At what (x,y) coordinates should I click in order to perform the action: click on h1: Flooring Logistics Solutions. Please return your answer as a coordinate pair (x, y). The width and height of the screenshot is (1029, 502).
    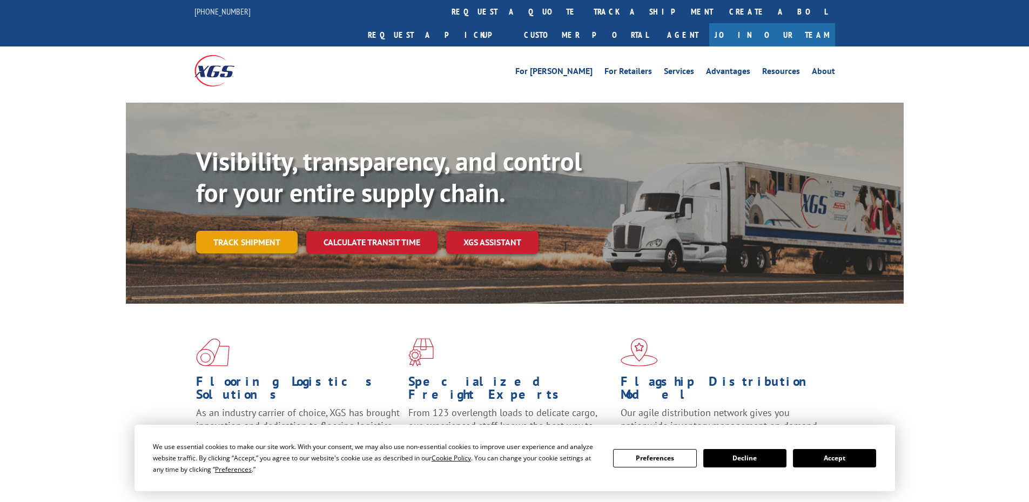
    Looking at the image, I should click on (298, 391).